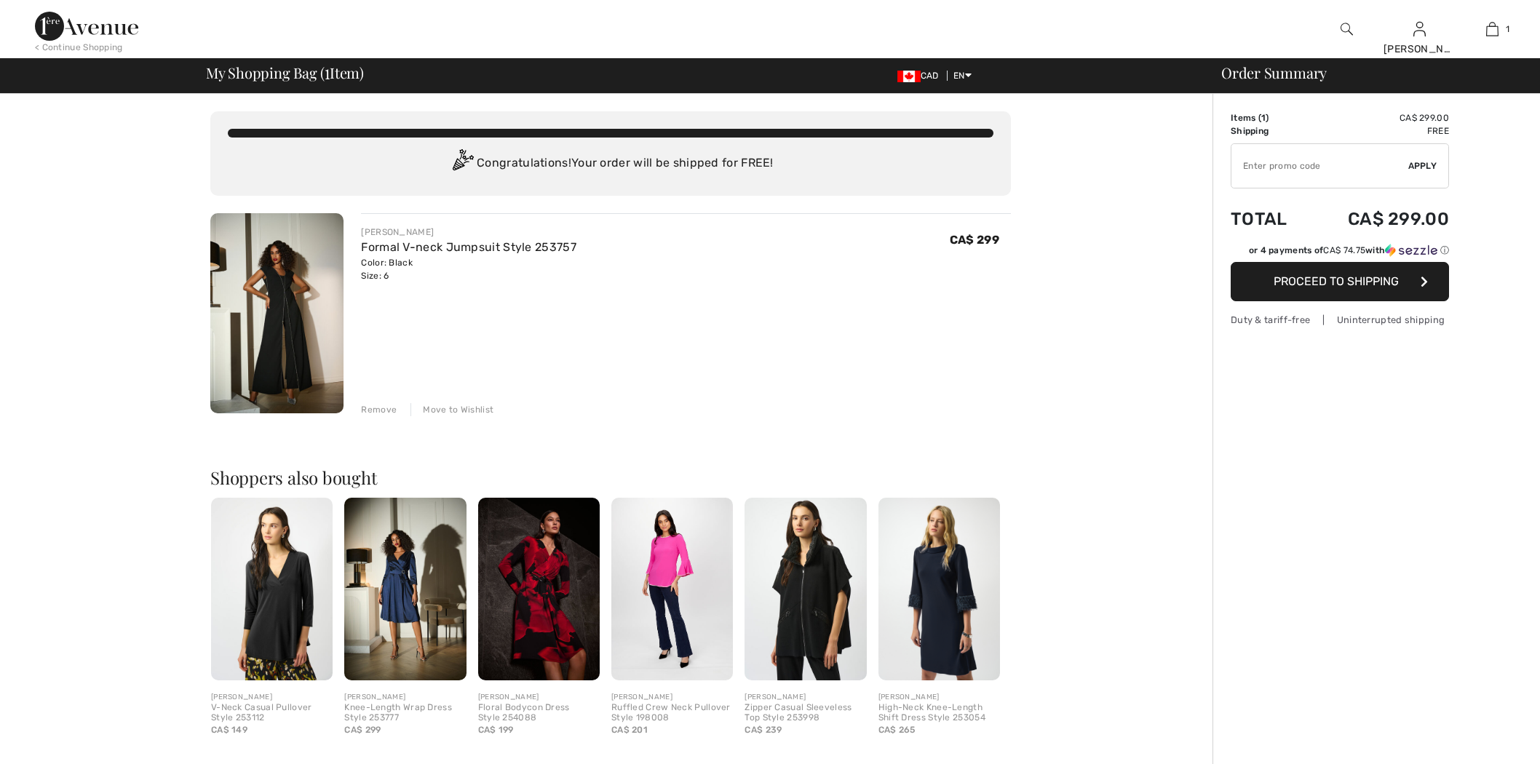 The height and width of the screenshot is (764, 1540). I want to click on div: Knee-Length Wrap Dress Style 253777, so click(405, 713).